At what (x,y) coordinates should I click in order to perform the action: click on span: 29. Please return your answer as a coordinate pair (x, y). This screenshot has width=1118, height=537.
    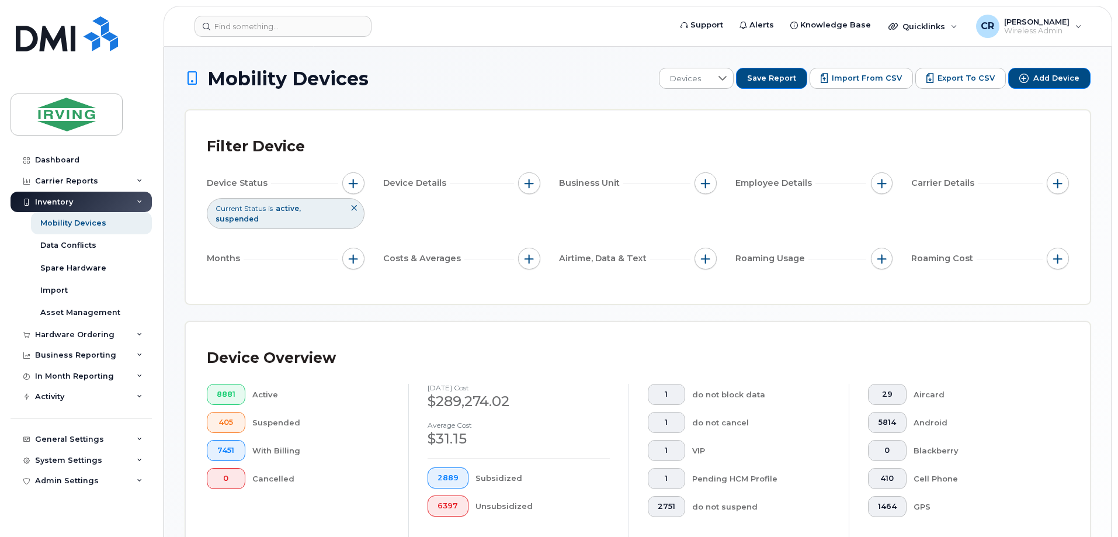
    Looking at the image, I should click on (887, 394).